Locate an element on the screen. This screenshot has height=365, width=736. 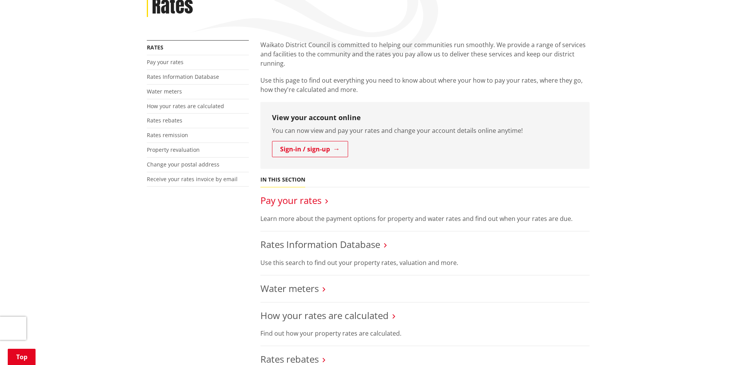
a: Change your postal address is located at coordinates (183, 164).